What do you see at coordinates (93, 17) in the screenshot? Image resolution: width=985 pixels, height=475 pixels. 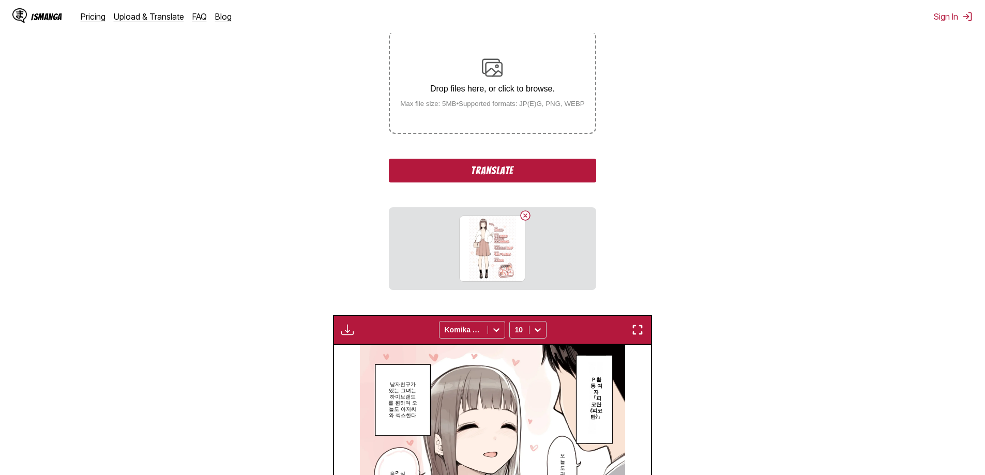 I see `a: Pricing` at bounding box center [93, 17].